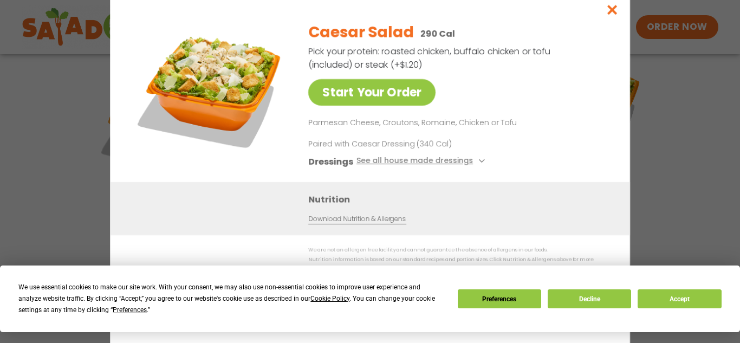 The height and width of the screenshot is (343, 740). What do you see at coordinates (500, 299) in the screenshot?
I see `button: Preferences` at bounding box center [500, 299].